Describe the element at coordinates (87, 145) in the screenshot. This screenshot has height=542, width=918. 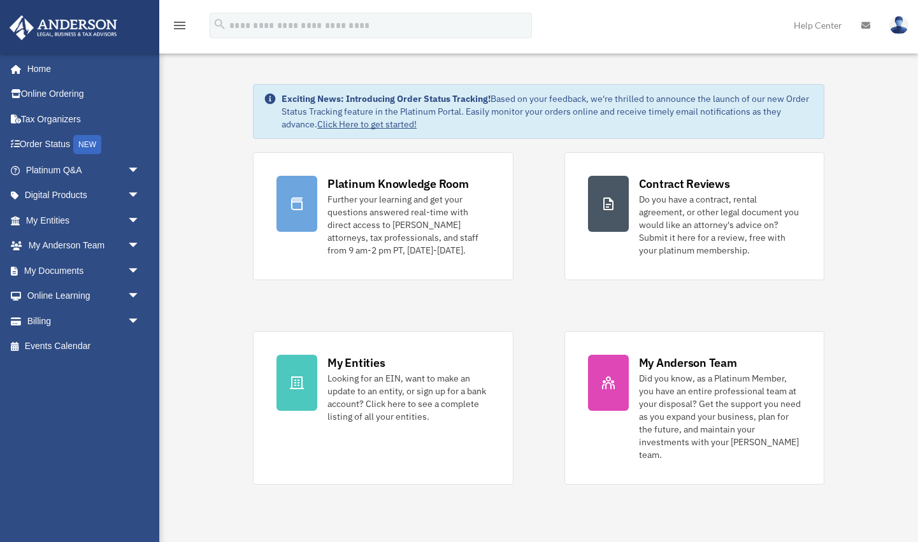
I see `div: NEW` at that location.